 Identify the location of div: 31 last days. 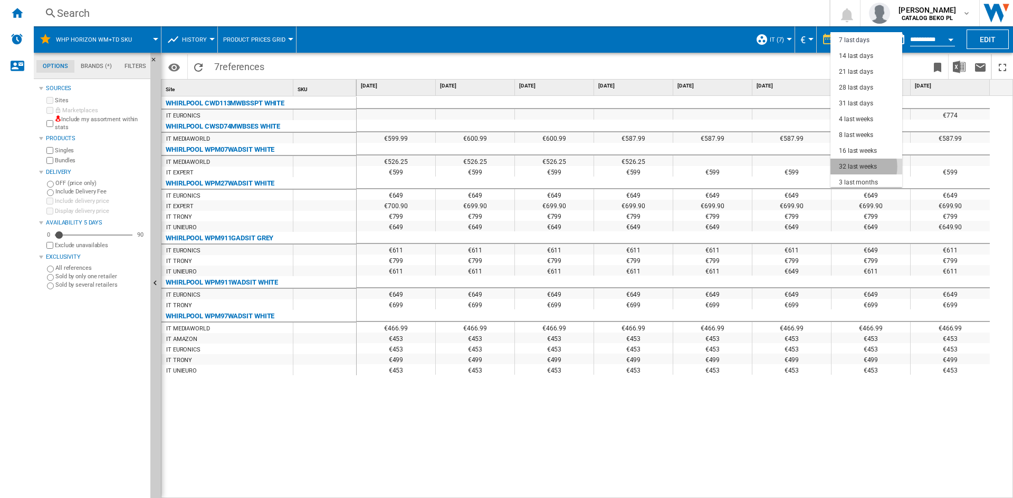
(856, 103).